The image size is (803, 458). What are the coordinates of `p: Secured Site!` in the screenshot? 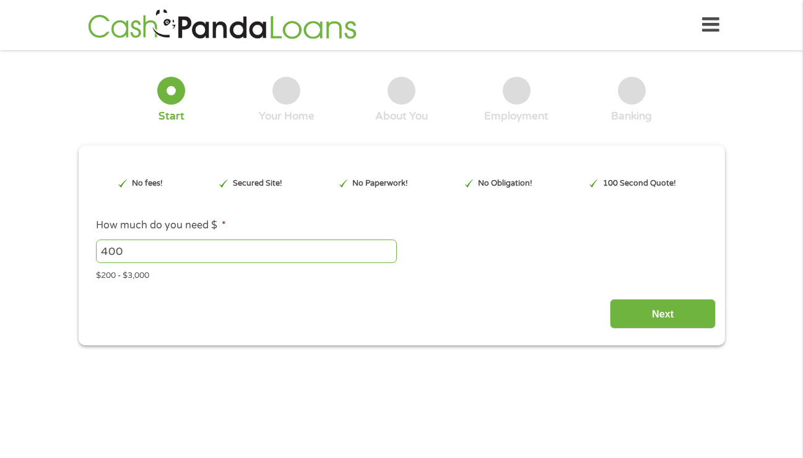 It's located at (257, 183).